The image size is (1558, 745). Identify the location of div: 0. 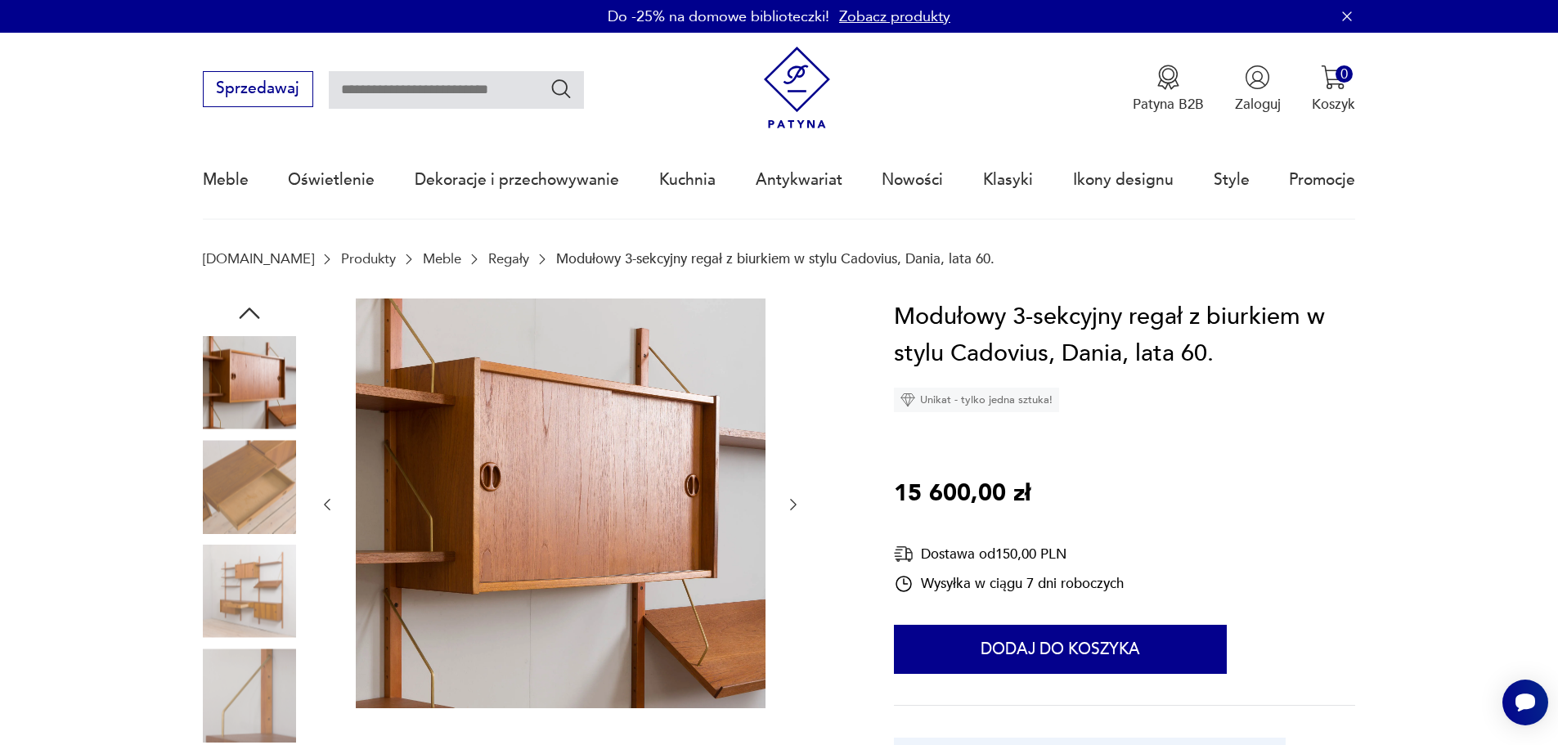
(1344, 74).